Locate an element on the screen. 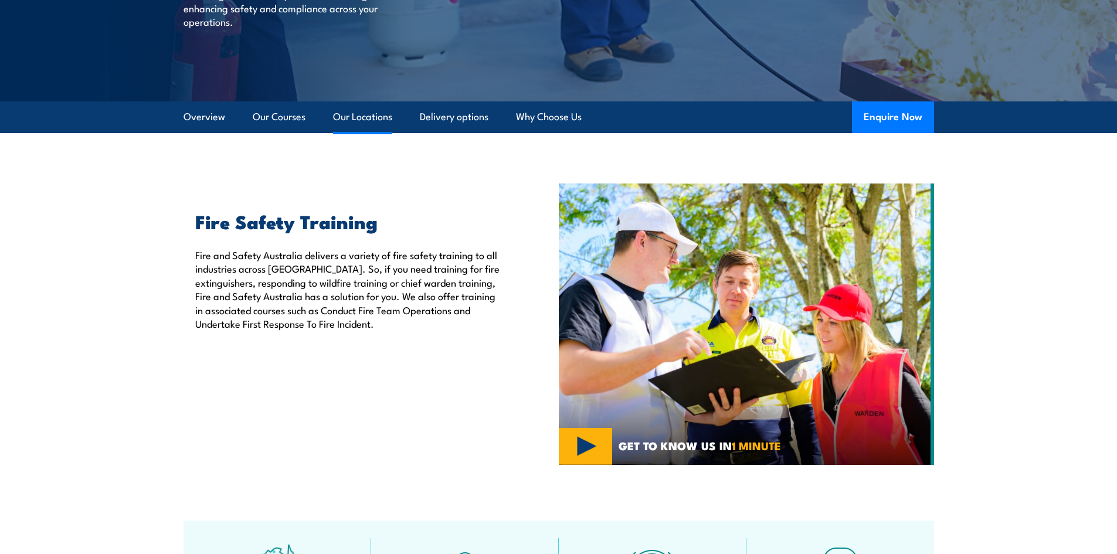 The image size is (1117, 554). a: Delivery options is located at coordinates (454, 117).